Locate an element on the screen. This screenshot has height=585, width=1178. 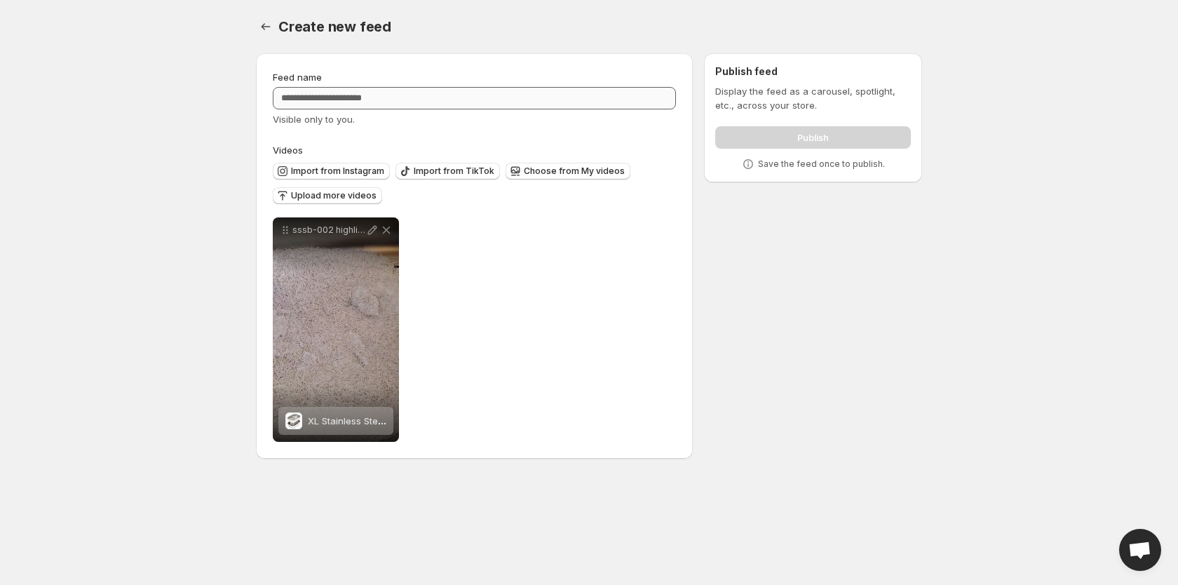
p: Display the feed as a carousel, spotlight, etc., across your store. is located at coordinates (813, 98).